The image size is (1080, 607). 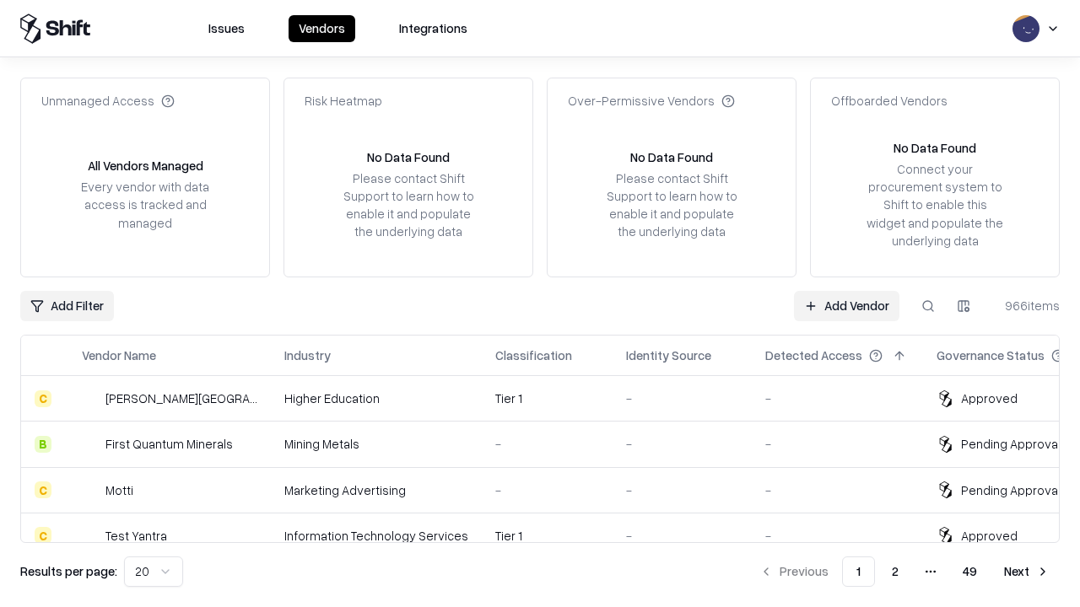 What do you see at coordinates (668, 355) in the screenshot?
I see `div: Identity Source` at bounding box center [668, 355].